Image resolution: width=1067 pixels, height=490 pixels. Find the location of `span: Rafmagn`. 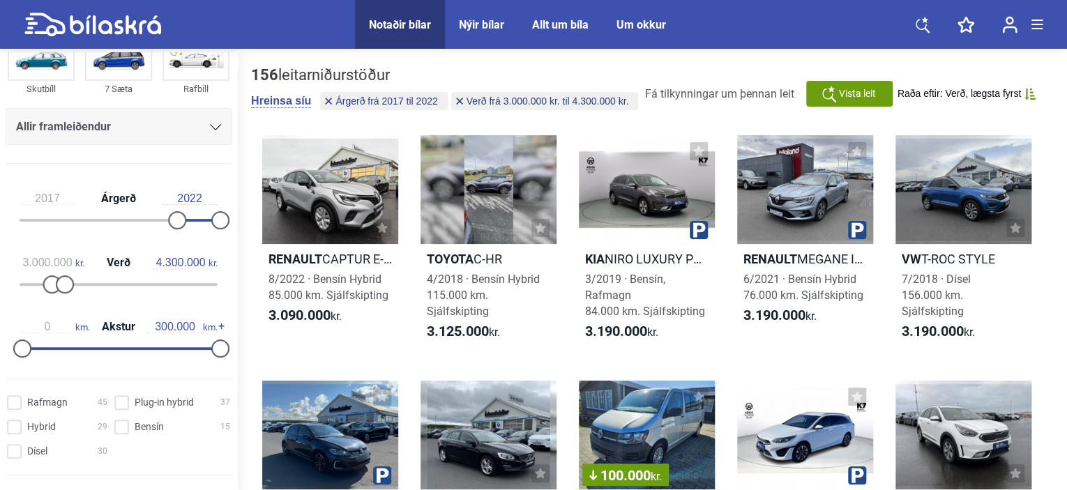

span: Rafmagn is located at coordinates (47, 402).